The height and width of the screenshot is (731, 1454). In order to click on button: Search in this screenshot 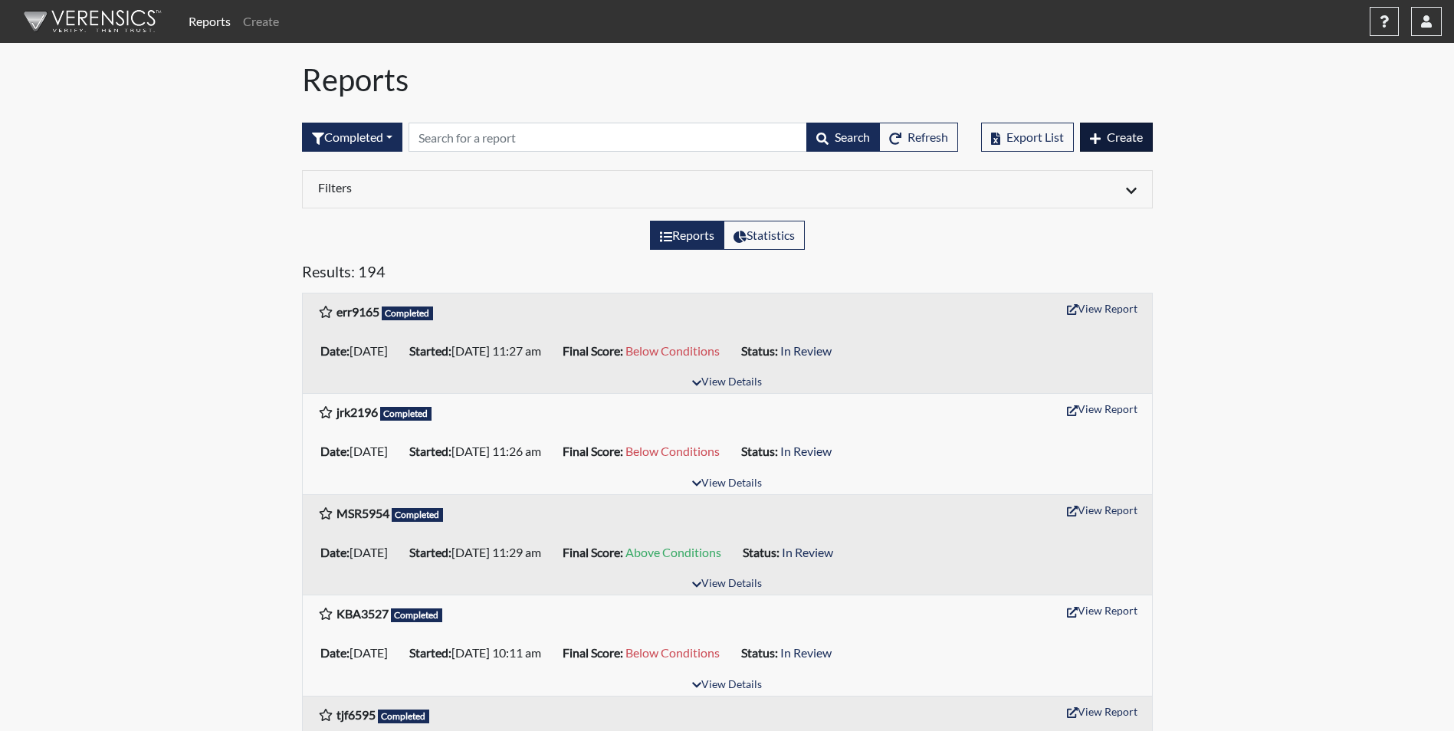, I will do `click(843, 137)`.